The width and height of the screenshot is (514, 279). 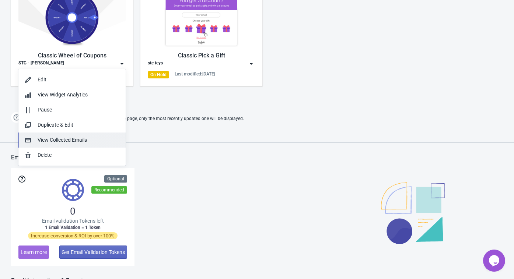 I want to click on span: Get Email Validation Tokens, so click(x=93, y=252).